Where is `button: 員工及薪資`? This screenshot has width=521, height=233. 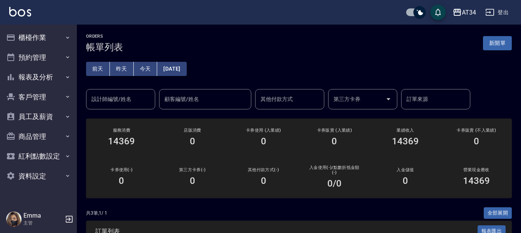 button: 員工及薪資 is located at coordinates (38, 117).